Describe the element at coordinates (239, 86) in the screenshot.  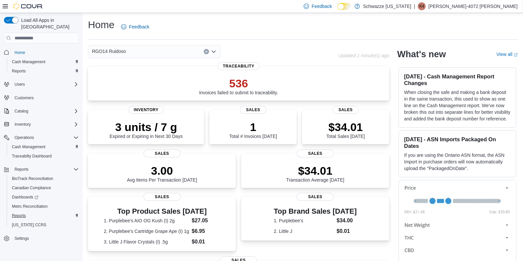
I see `div: Invoices failed to submit to traceability.` at that location.